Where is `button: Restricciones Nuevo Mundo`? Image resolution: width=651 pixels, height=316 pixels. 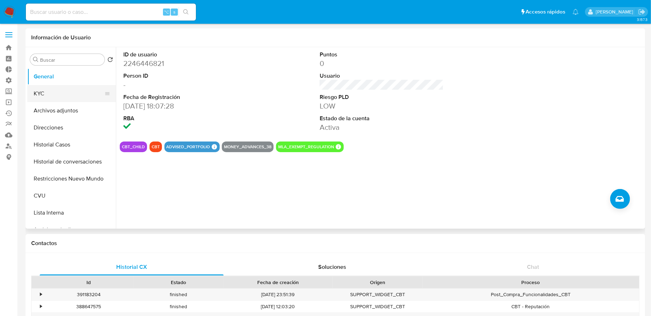 button: Restricciones Nuevo Mundo is located at coordinates (72, 179).